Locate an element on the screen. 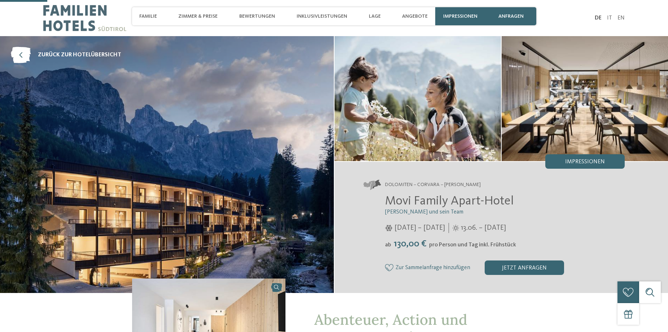 The height and width of the screenshot is (332, 668). span: 130,00 € is located at coordinates (410, 244).